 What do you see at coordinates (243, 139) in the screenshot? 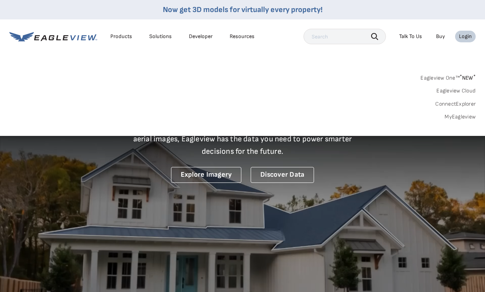
I see `p: A new era starts here. Built on more than 3.5 billion high-resolution aerial images, Eagleview ha...` at bounding box center [243, 139].